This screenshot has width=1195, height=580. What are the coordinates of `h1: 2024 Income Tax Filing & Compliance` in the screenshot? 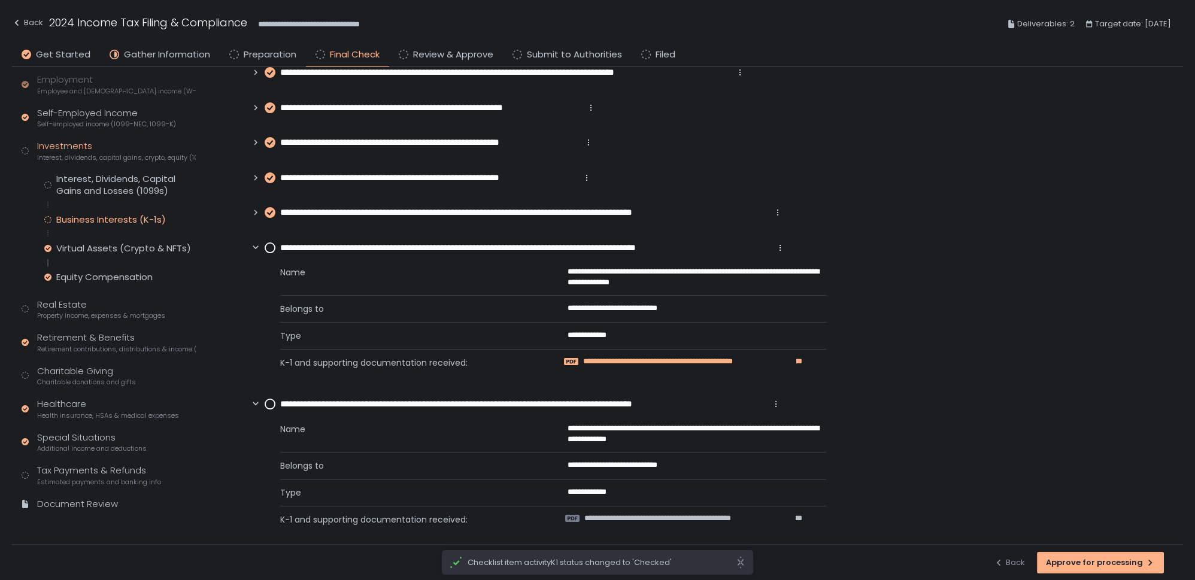 It's located at (148, 22).